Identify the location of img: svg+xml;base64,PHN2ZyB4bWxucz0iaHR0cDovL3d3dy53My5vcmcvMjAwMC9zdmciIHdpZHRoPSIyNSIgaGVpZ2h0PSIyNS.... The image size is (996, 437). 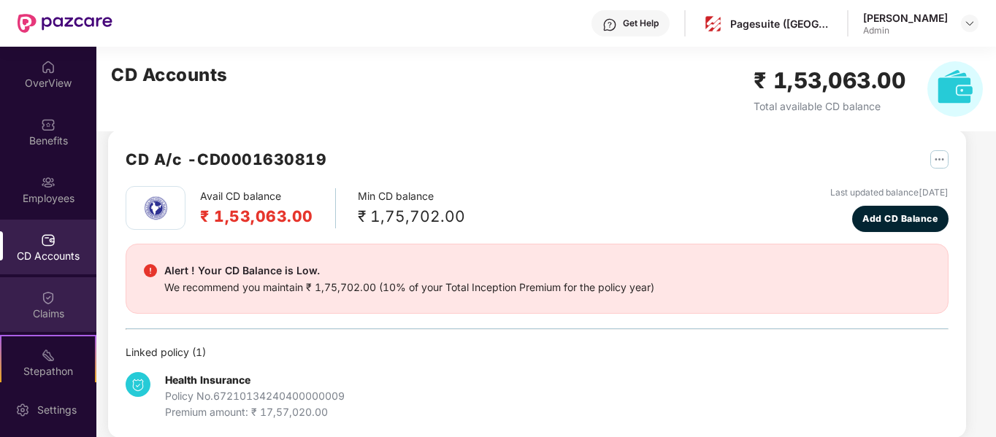
(939, 159).